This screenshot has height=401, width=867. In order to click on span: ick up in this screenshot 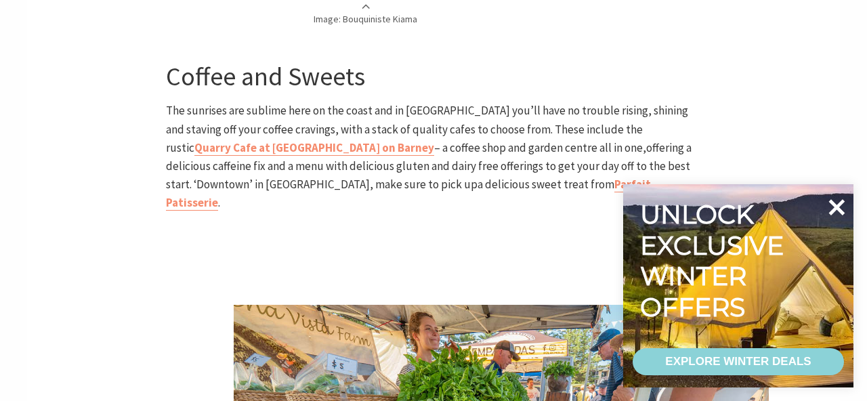, I will do `click(463, 184)`.